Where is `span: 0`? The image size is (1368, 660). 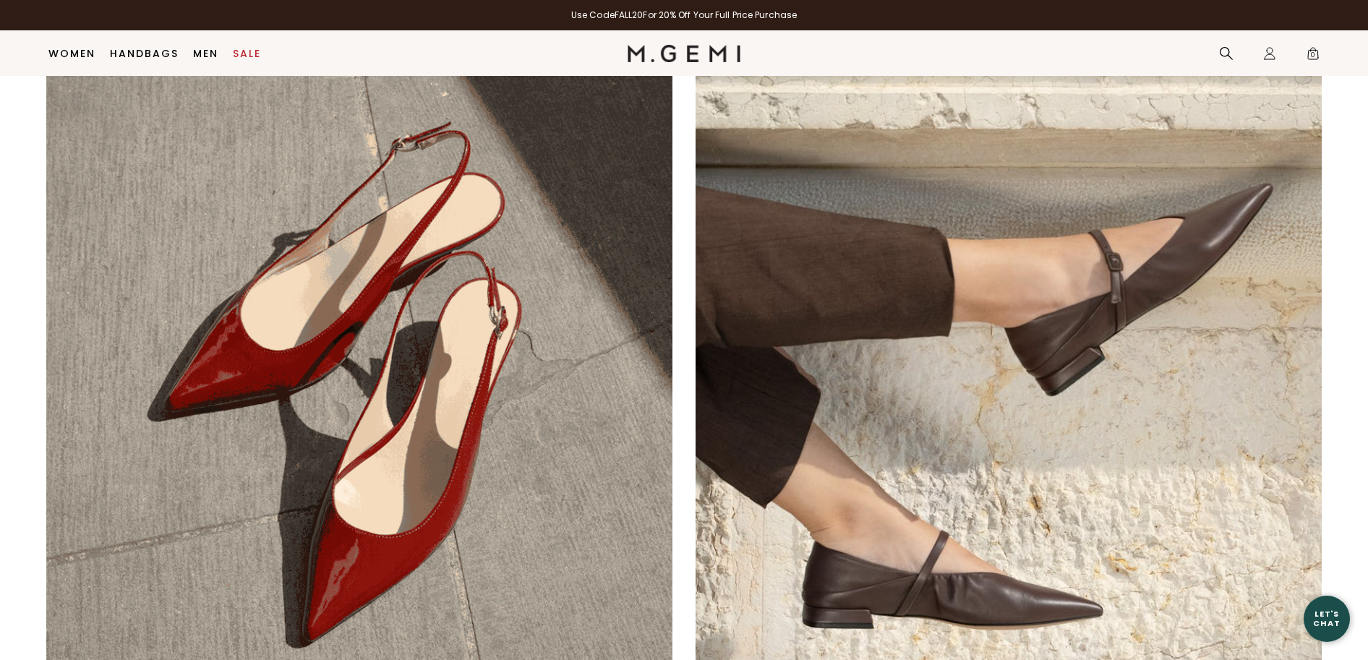 span: 0 is located at coordinates (1313, 56).